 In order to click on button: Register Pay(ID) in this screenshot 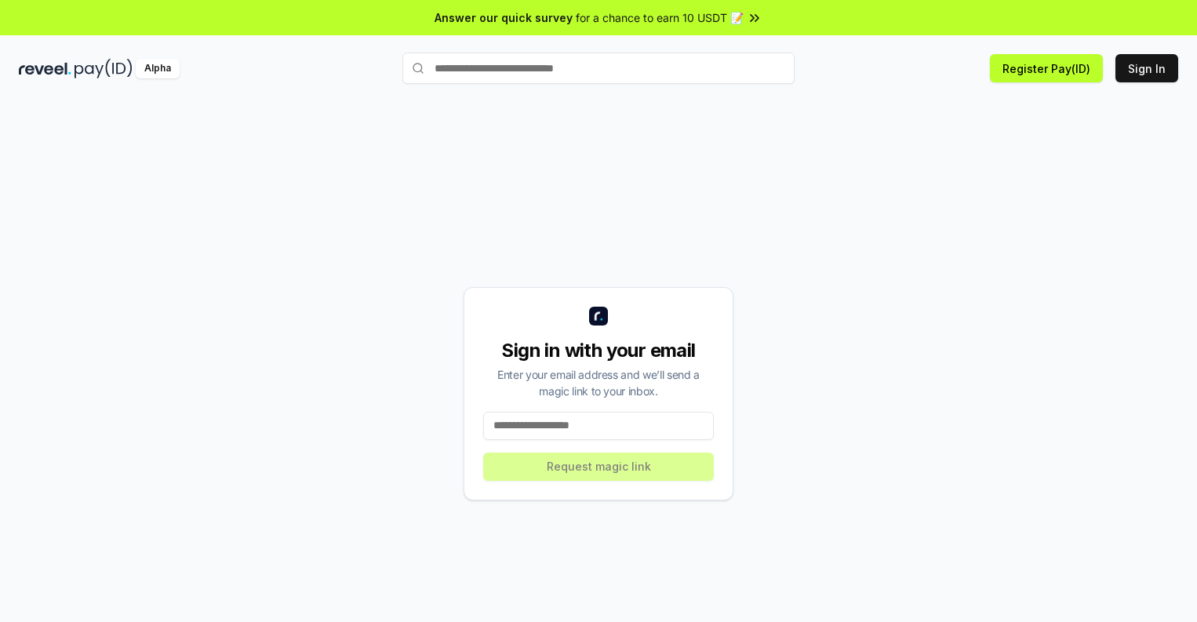, I will do `click(1047, 68)`.